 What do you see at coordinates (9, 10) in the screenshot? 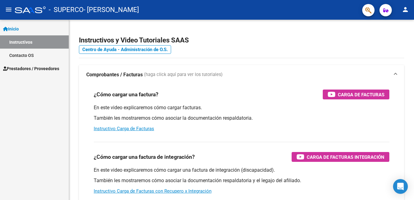
I see `mat-icon: menu` at bounding box center [9, 10].